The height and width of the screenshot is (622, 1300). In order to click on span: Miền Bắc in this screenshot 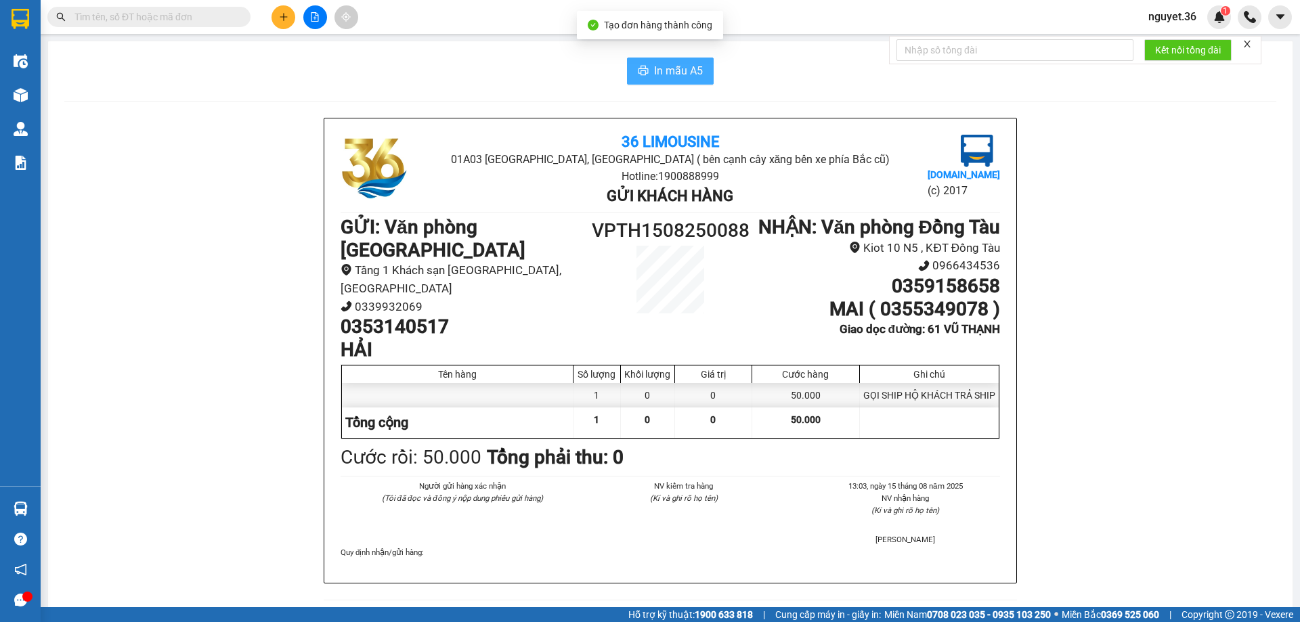, I will do `click(1110, 615)`.